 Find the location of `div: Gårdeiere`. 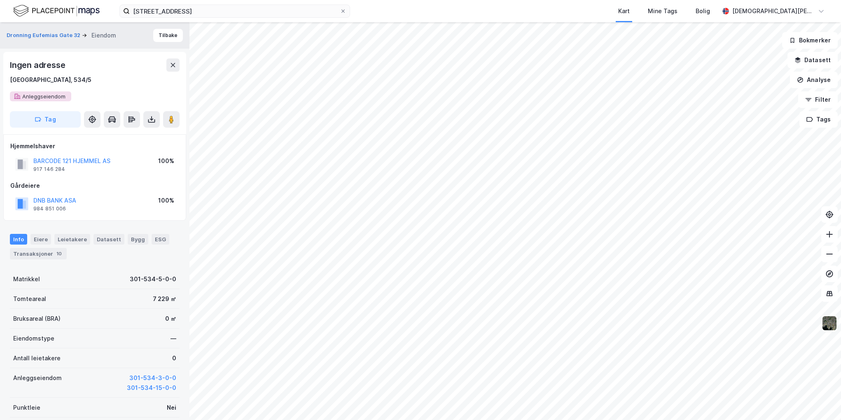

div: Gårdeiere is located at coordinates (95, 186).